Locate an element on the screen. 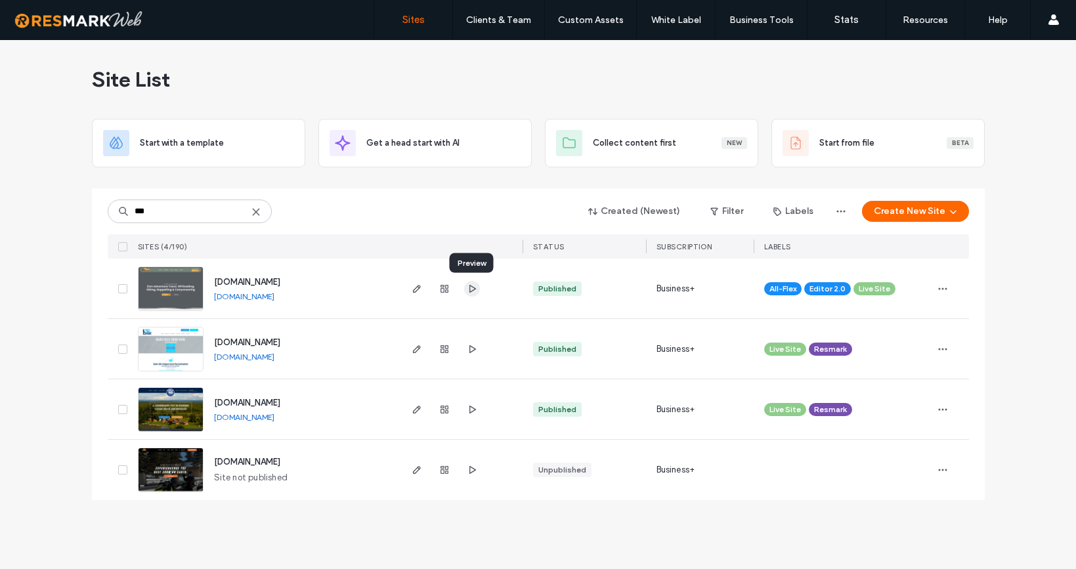 The height and width of the screenshot is (569, 1076). label: Help is located at coordinates (998, 20).